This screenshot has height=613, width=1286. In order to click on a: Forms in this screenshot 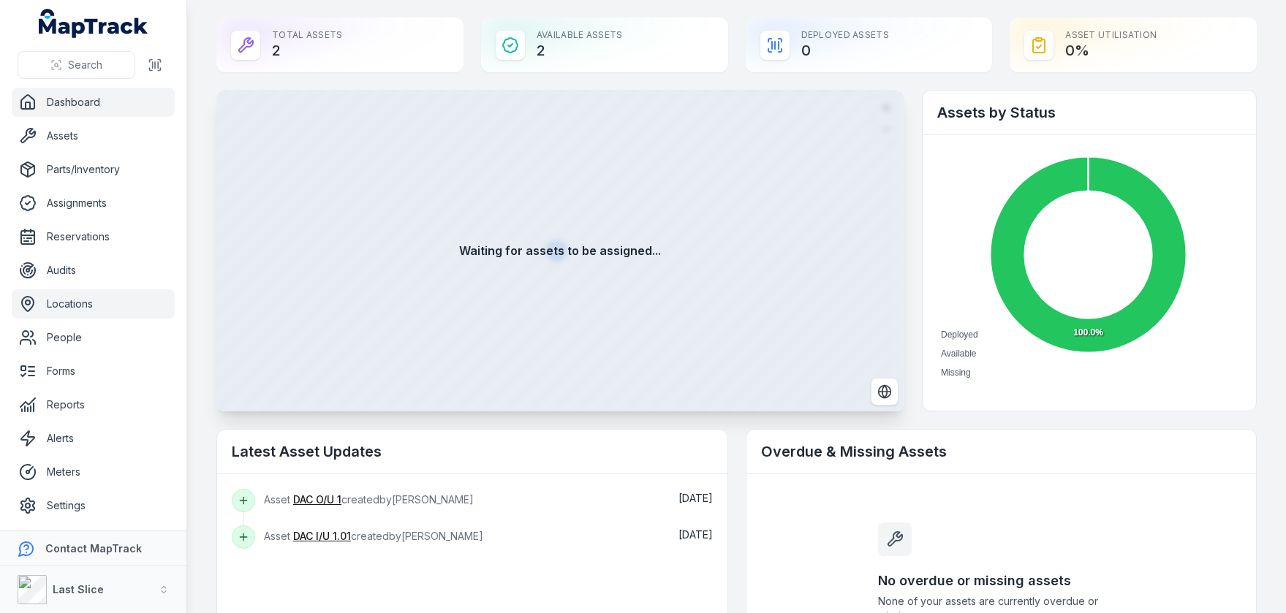, I will do `click(93, 371)`.